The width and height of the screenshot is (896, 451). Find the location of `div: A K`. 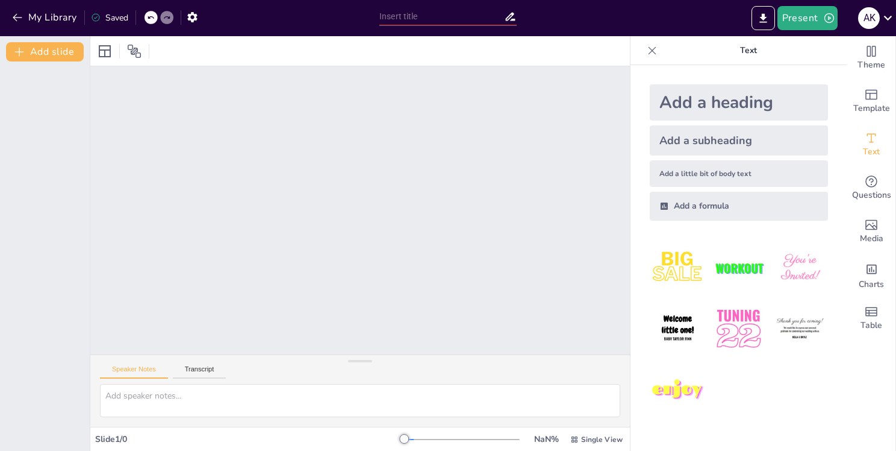

div: A K is located at coordinates (869, 18).